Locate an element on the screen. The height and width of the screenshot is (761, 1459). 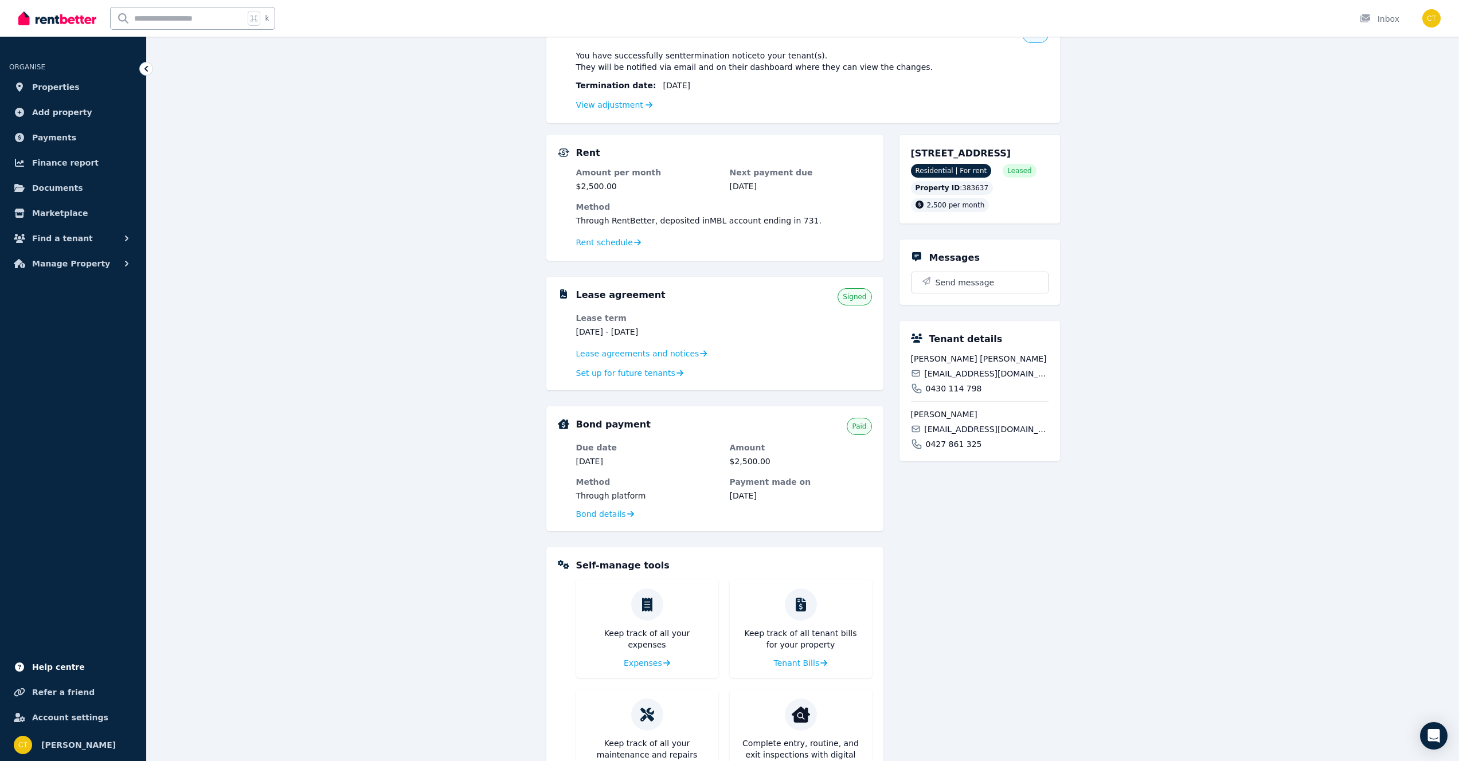
span: Set up for future tenants is located at coordinates (625, 373).